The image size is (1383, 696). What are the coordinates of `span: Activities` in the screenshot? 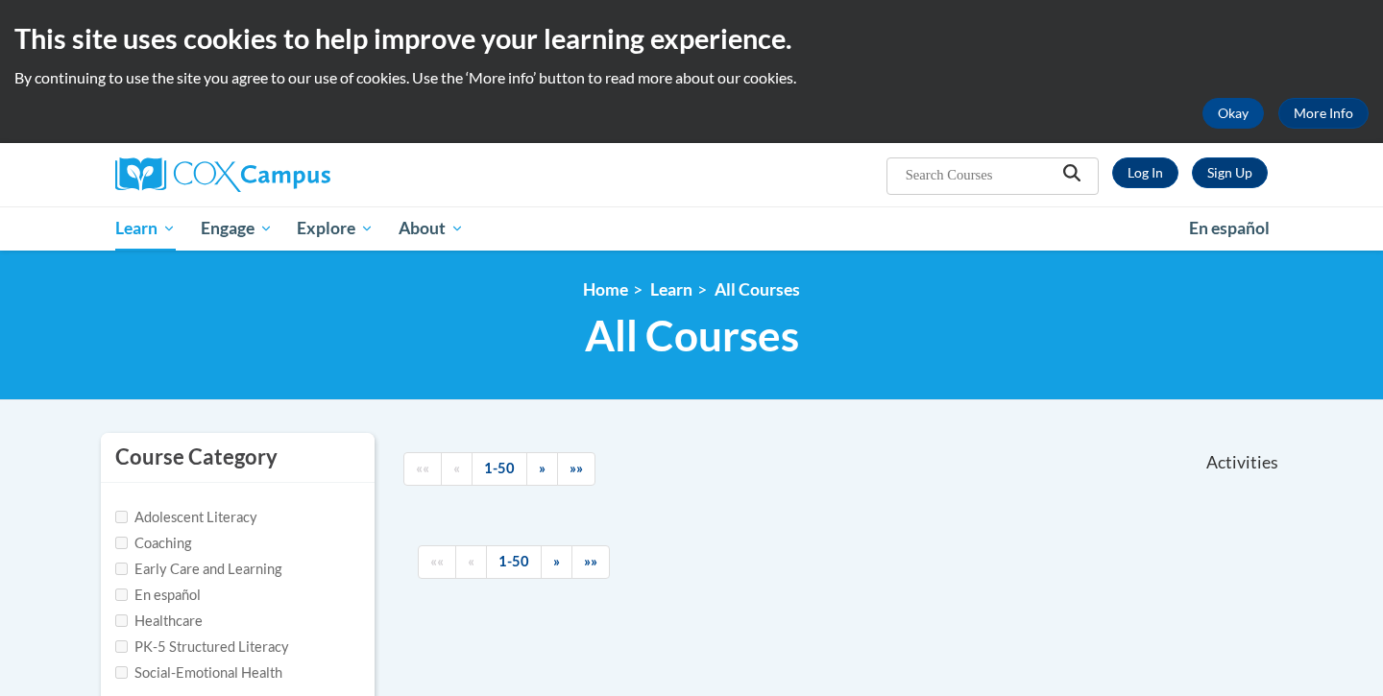 It's located at (1242, 463).